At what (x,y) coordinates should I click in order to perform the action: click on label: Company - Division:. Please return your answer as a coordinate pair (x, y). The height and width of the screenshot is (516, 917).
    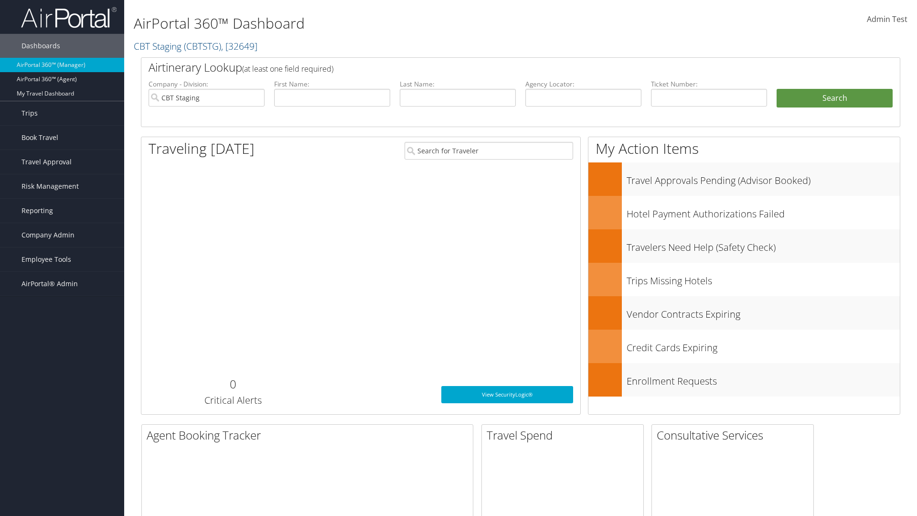
    Looking at the image, I should click on (206, 84).